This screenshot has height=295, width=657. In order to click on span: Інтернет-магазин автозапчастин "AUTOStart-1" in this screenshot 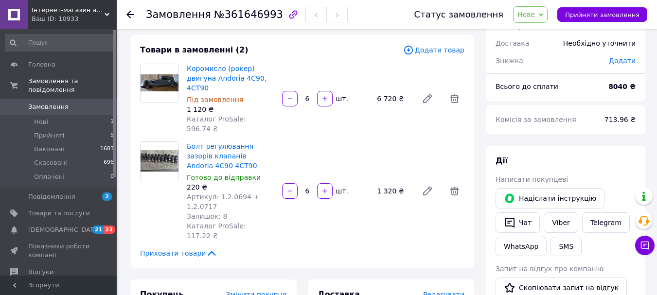, I will do `click(68, 10)`.